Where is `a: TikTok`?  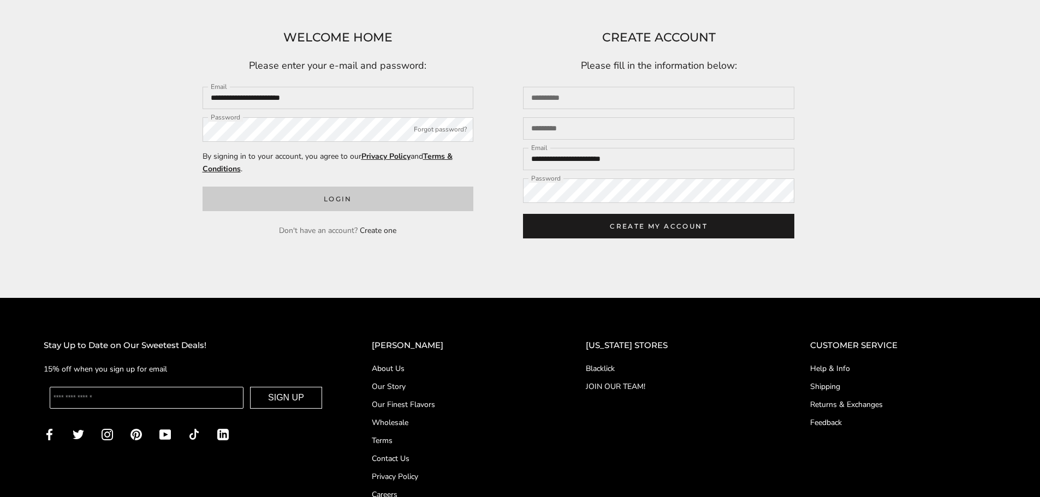
a: TikTok is located at coordinates (194, 434).